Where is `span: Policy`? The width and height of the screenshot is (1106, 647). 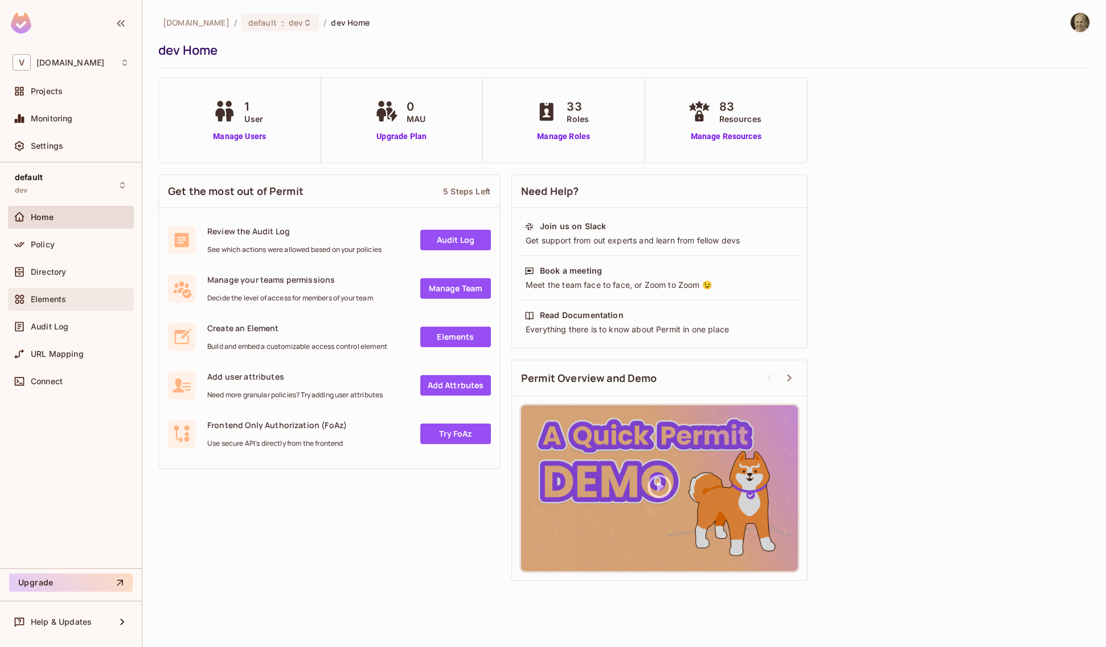
span: Policy is located at coordinates (43, 244).